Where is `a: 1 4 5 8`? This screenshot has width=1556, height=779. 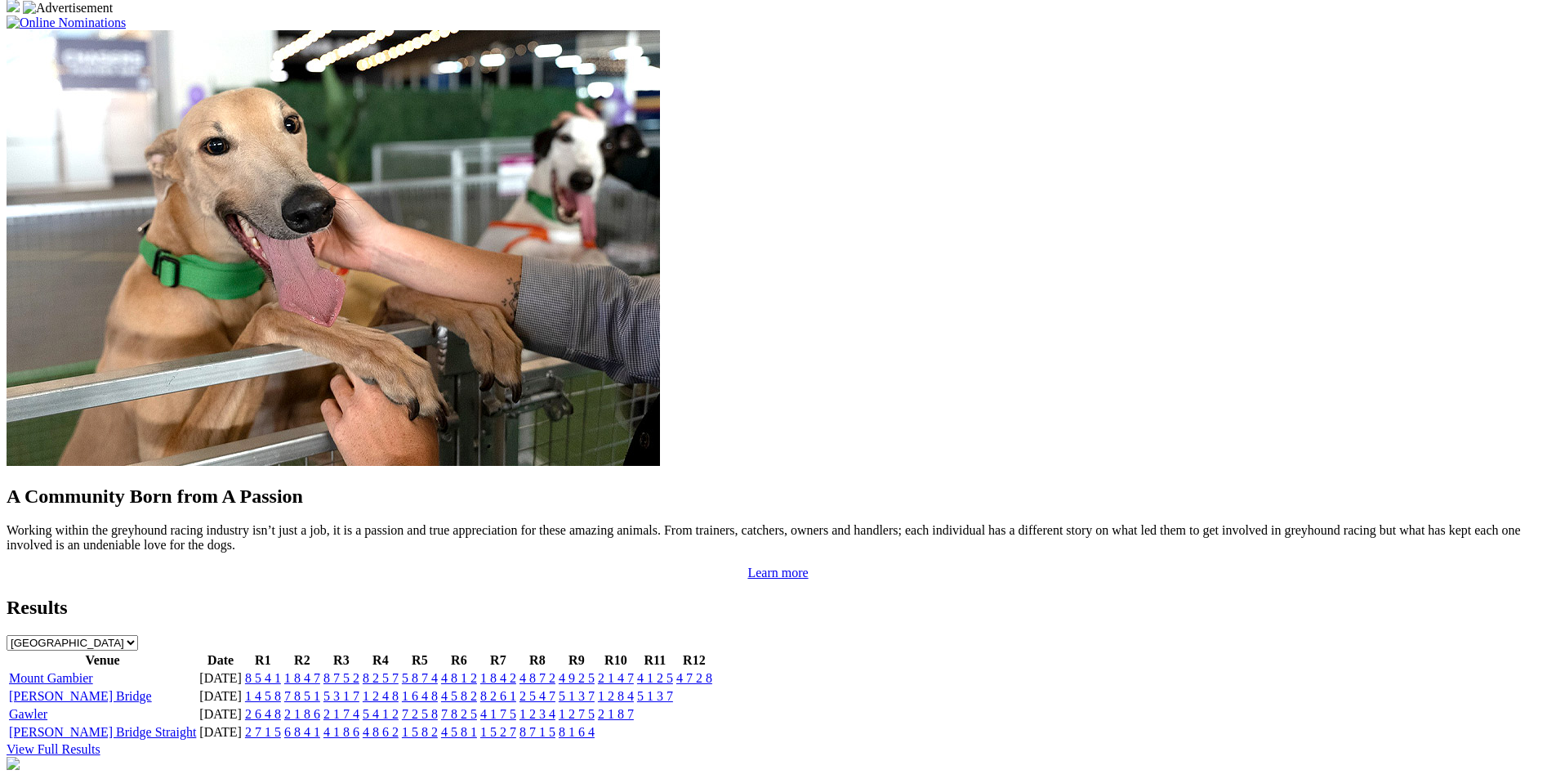 a: 1 4 5 8 is located at coordinates (263, 695).